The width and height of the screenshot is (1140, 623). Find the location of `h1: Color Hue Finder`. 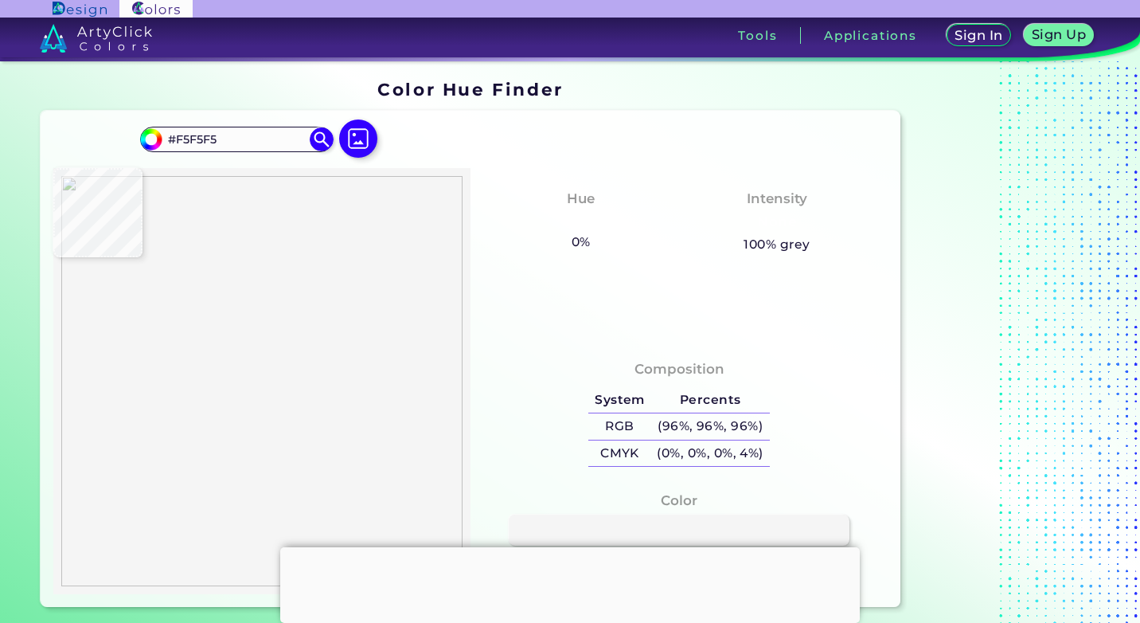

h1: Color Hue Finder is located at coordinates (470, 89).